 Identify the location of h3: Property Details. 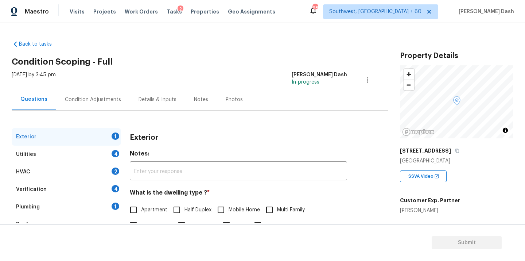
(457, 56).